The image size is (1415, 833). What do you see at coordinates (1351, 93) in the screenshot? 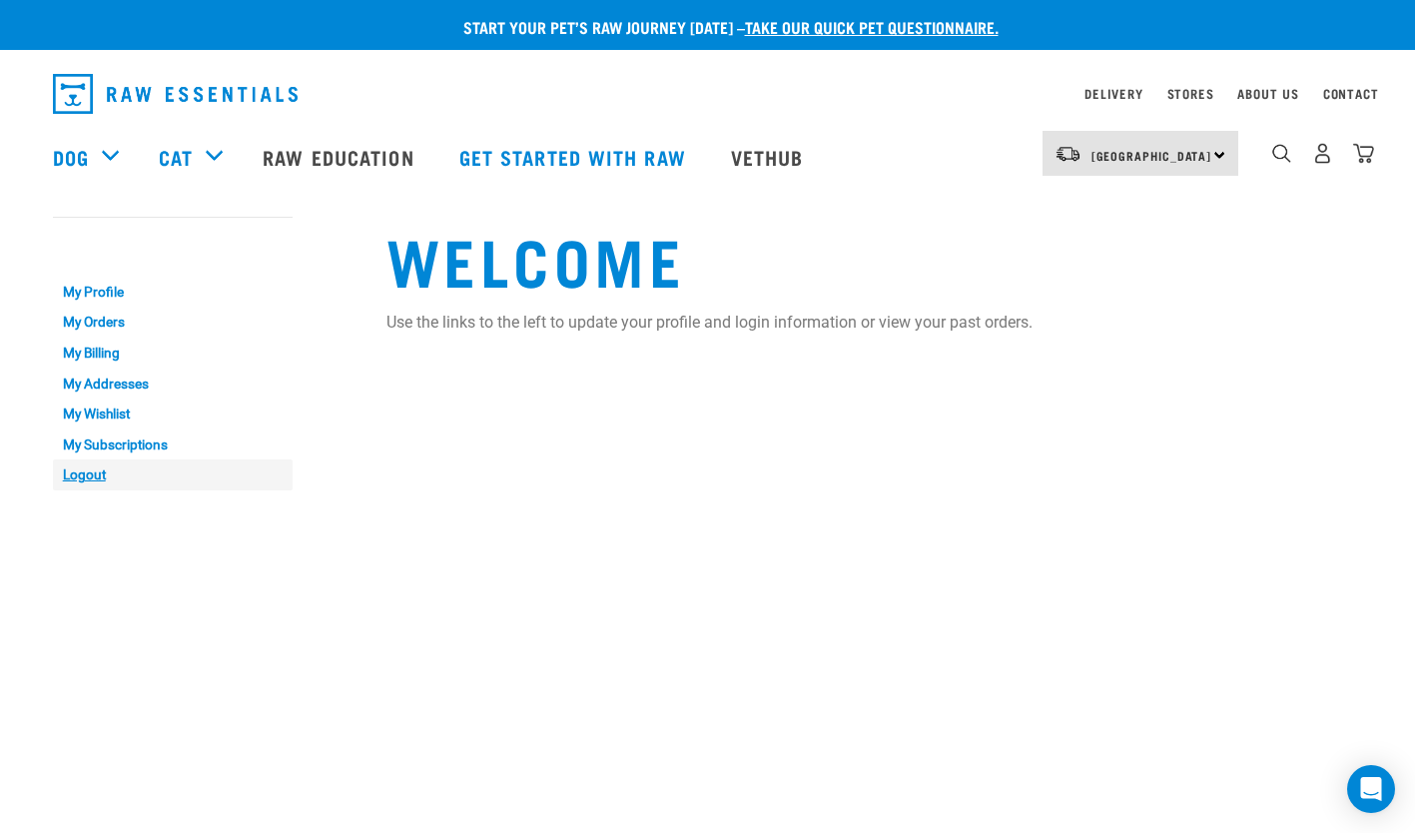
I see `a: Contact` at bounding box center [1351, 93].